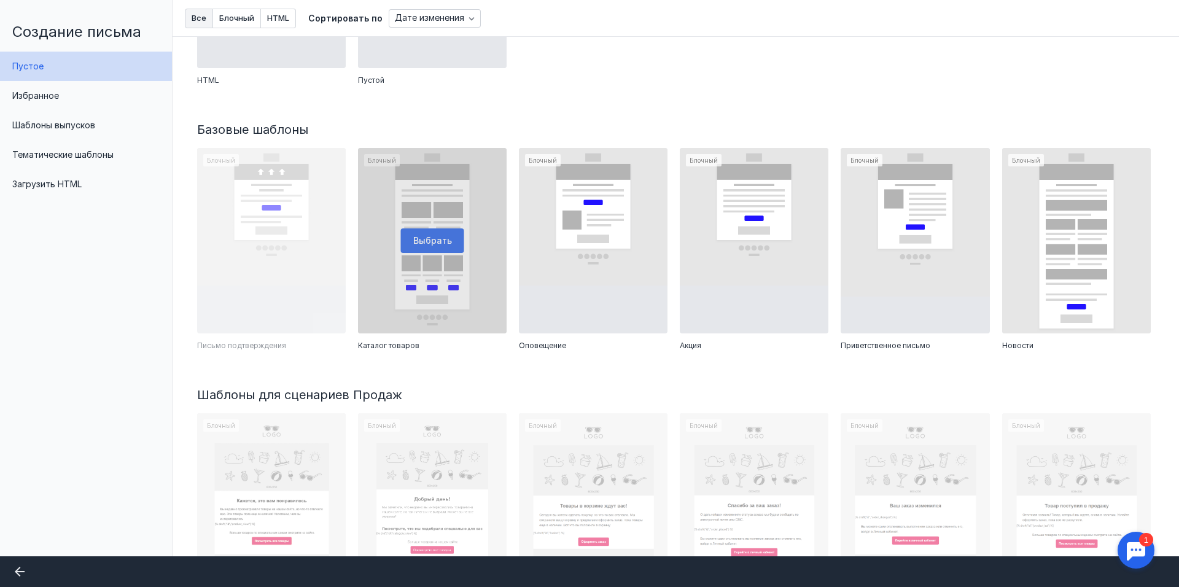 This screenshot has width=1179, height=587. I want to click on div: БлочныйВыбрать, so click(432, 241).